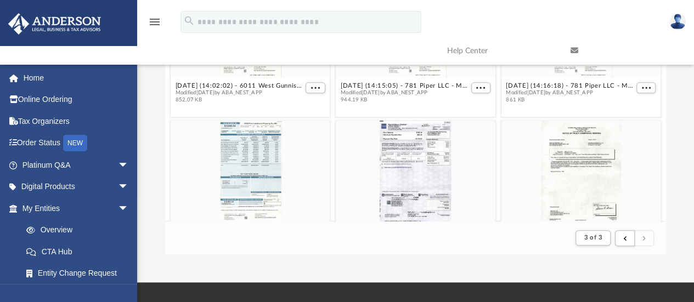 The height and width of the screenshot is (302, 694). I want to click on a: Order StatusNEW, so click(76, 143).